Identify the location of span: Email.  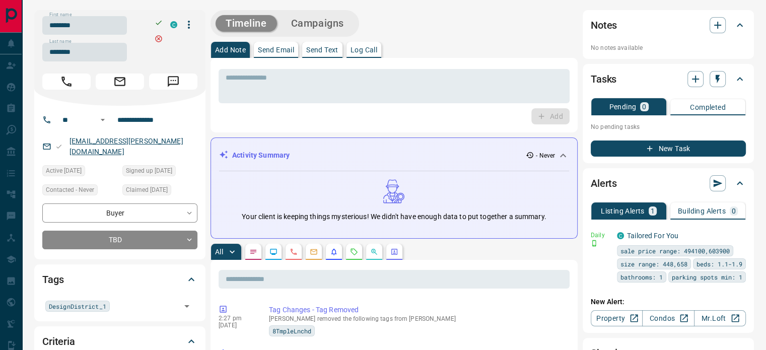
(120, 82).